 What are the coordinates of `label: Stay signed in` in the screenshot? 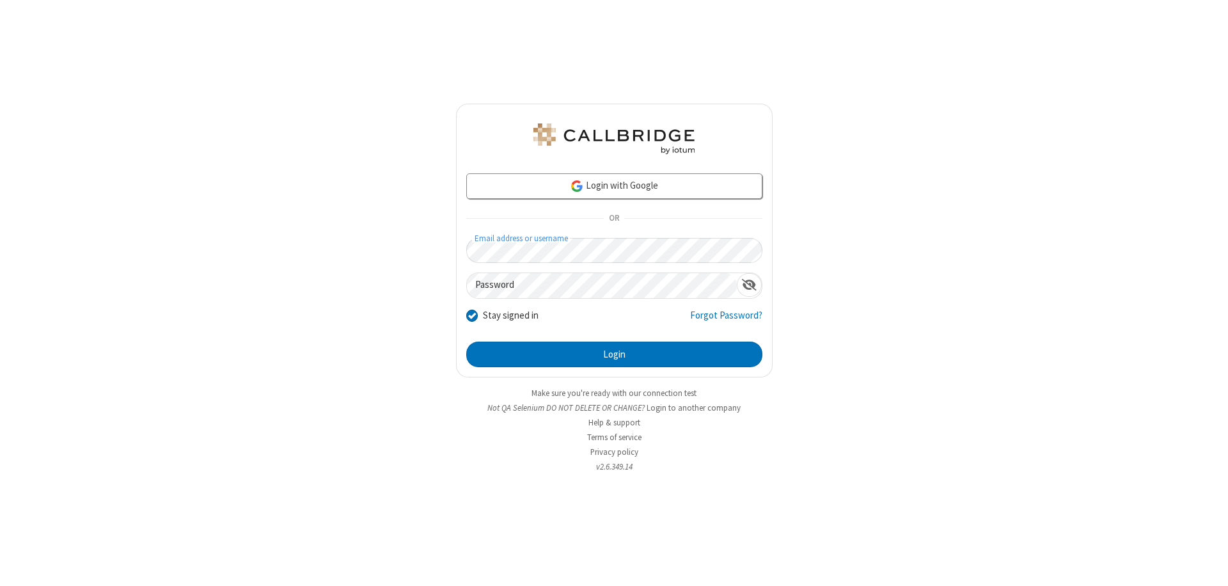 It's located at (510, 315).